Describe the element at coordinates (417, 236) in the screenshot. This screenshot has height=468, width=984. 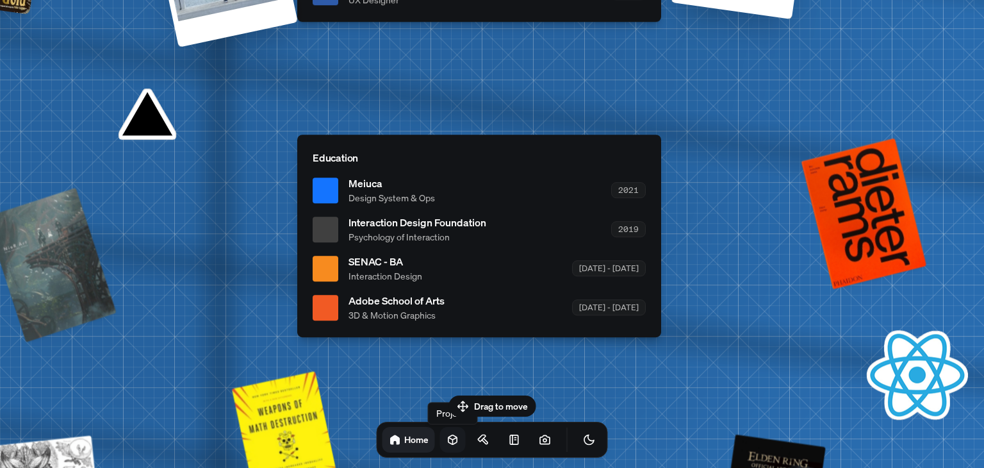
I see `span: Psychology of Interaction` at that location.